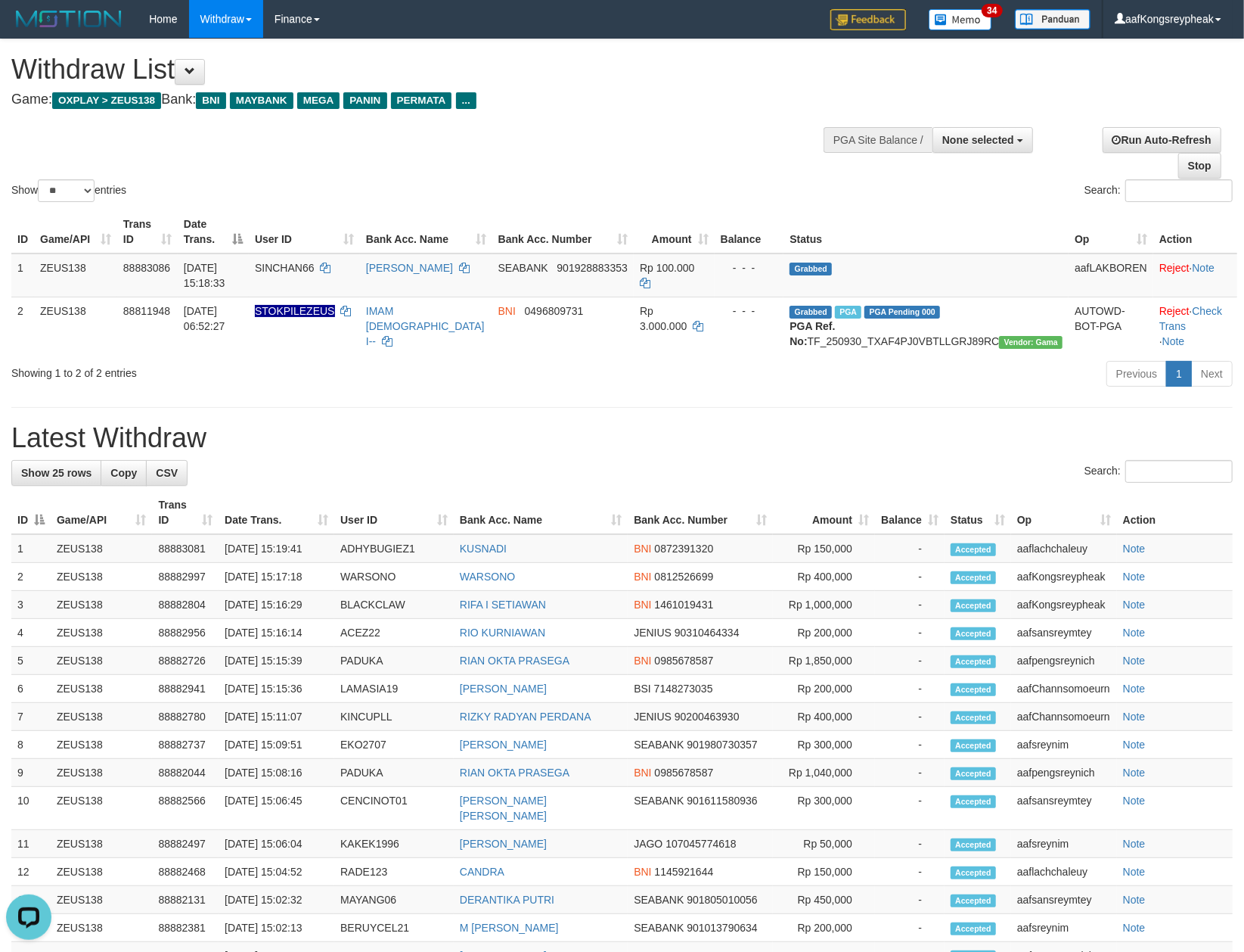 The height and width of the screenshot is (952, 1244). What do you see at coordinates (31, 808) in the screenshot?
I see `td: 10` at bounding box center [31, 808].